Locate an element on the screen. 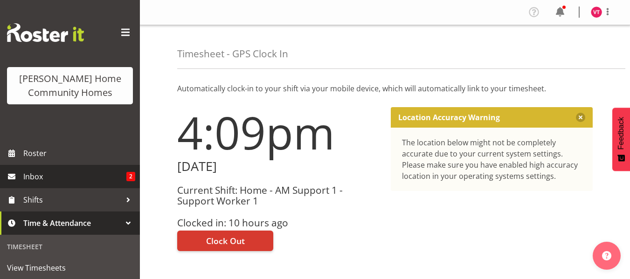 The height and width of the screenshot is (279, 630). span: 2 is located at coordinates (131, 177).